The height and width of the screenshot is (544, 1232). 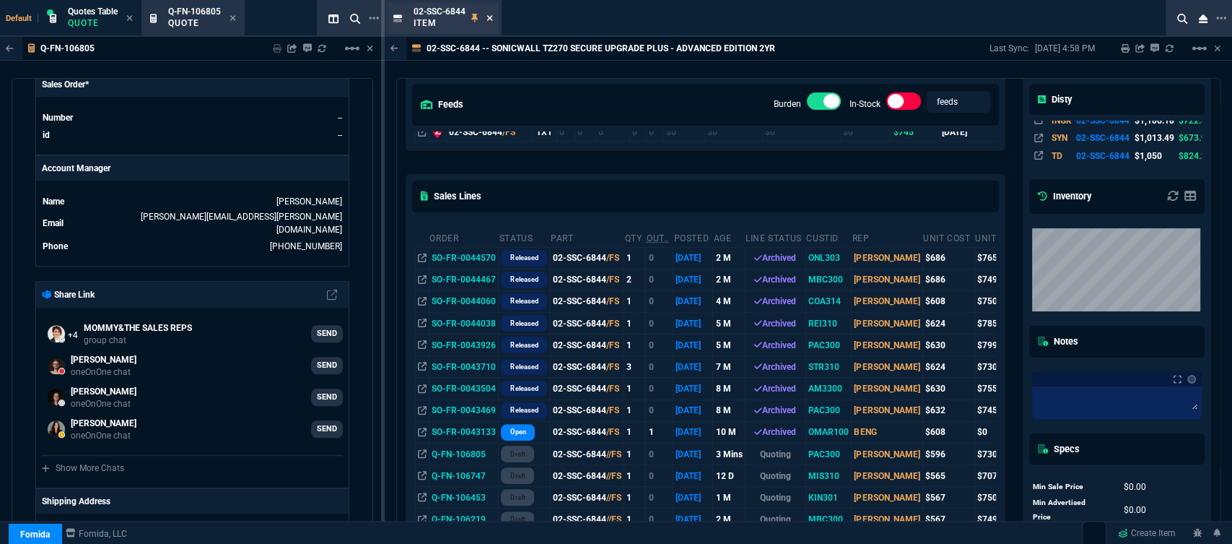 What do you see at coordinates (58, 118) in the screenshot?
I see `span: Number` at bounding box center [58, 118].